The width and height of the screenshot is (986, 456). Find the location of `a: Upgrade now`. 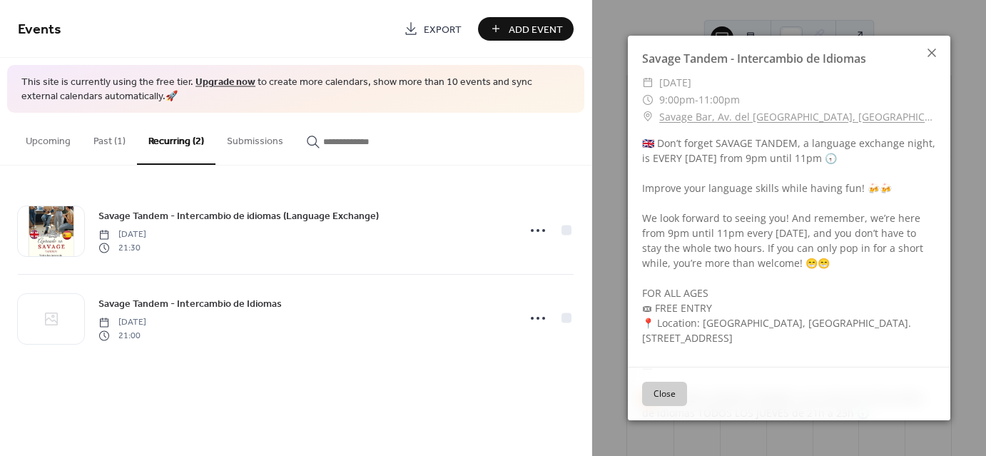

a: Upgrade now is located at coordinates (225, 82).